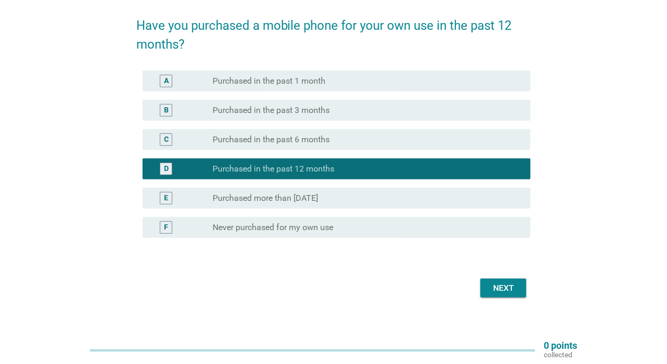 This screenshot has width=667, height=364. I want to click on div: C, so click(166, 139).